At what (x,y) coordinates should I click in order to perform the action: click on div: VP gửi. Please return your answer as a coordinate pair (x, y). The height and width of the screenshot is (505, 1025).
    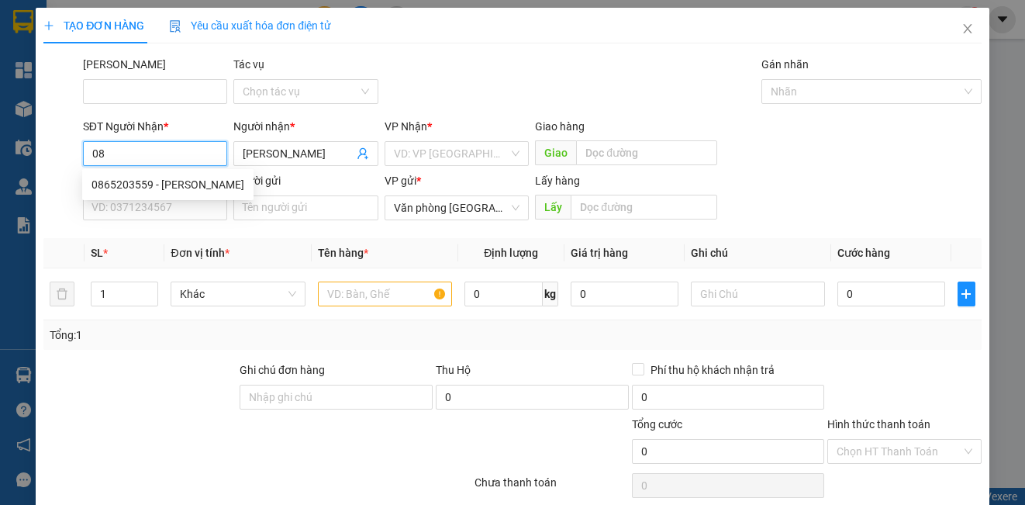
    Looking at the image, I should click on (457, 181).